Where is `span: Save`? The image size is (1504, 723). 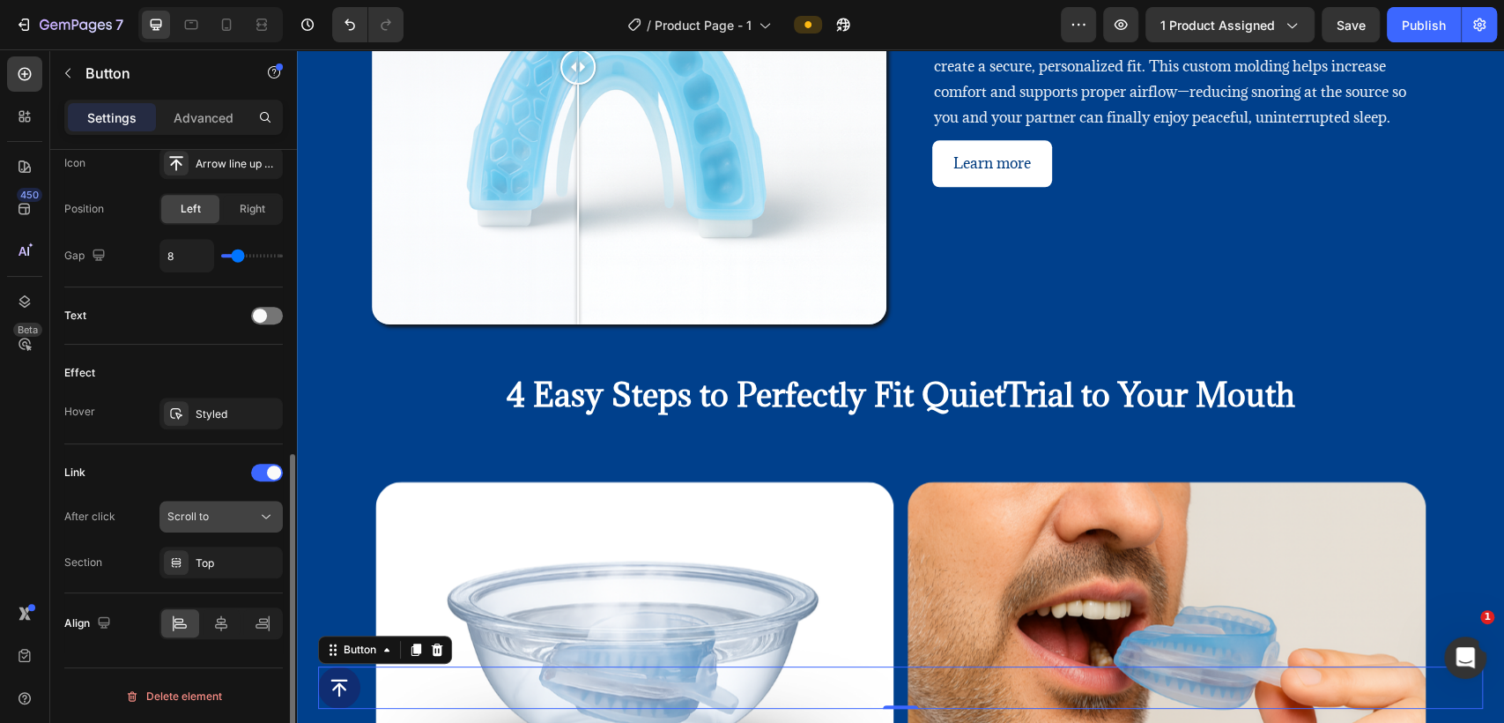
span: Save is located at coordinates (1351, 25).